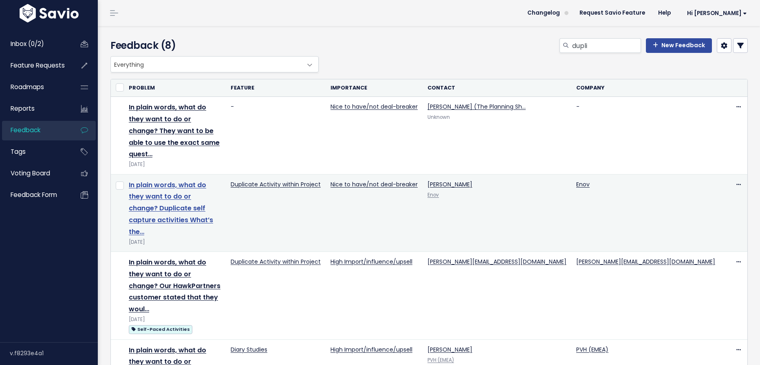  I want to click on span: Tags, so click(18, 152).